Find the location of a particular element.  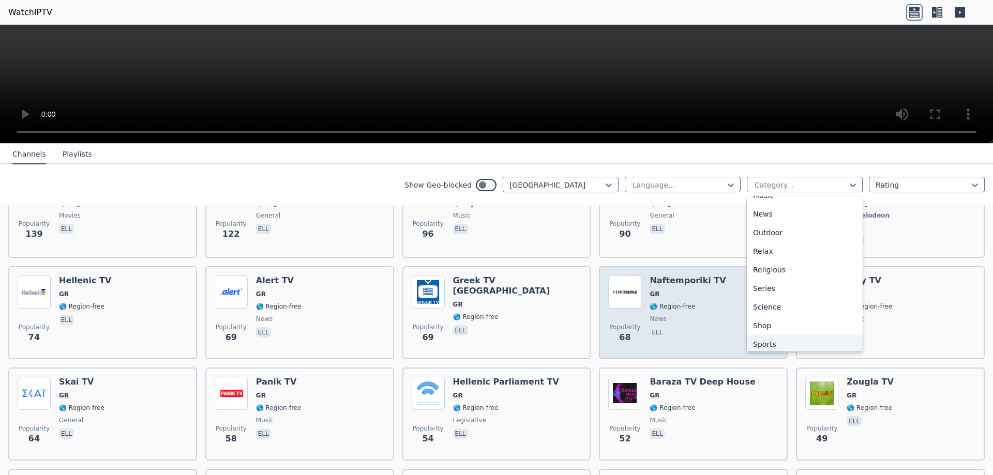

div: Religious is located at coordinates (805, 270).